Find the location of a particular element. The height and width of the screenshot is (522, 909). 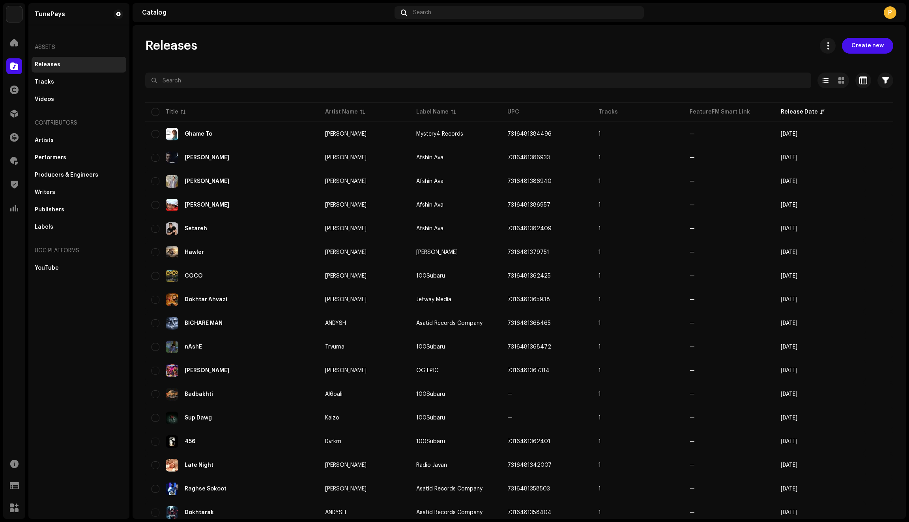

div: BICHARE MAN is located at coordinates (204, 324).